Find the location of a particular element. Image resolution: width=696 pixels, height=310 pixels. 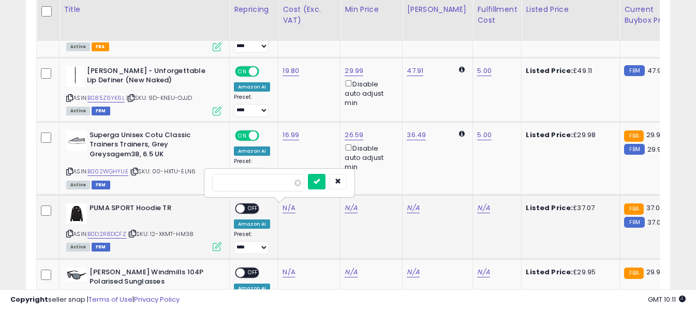

a: B0D2R8DCFZ is located at coordinates (107, 234).